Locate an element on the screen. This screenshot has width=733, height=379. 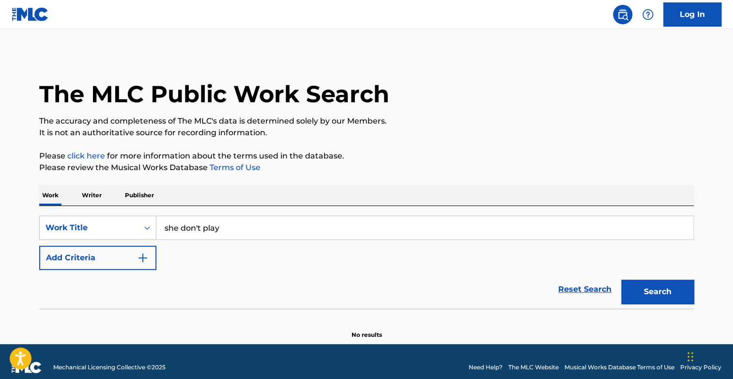
a: click here is located at coordinates (86, 156).